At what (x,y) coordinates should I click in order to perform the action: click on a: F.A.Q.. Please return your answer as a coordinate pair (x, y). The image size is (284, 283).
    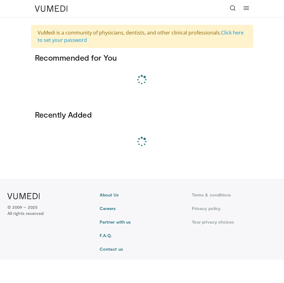
    Looking at the image, I should click on (142, 236).